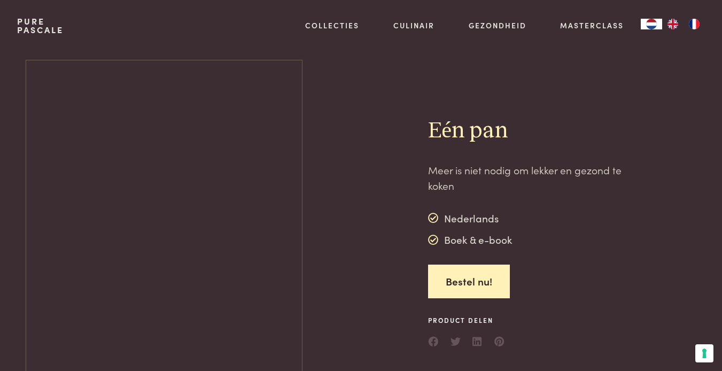 The width and height of the screenshot is (722, 371). Describe the element at coordinates (413, 25) in the screenshot. I see `a: Culinair` at that location.